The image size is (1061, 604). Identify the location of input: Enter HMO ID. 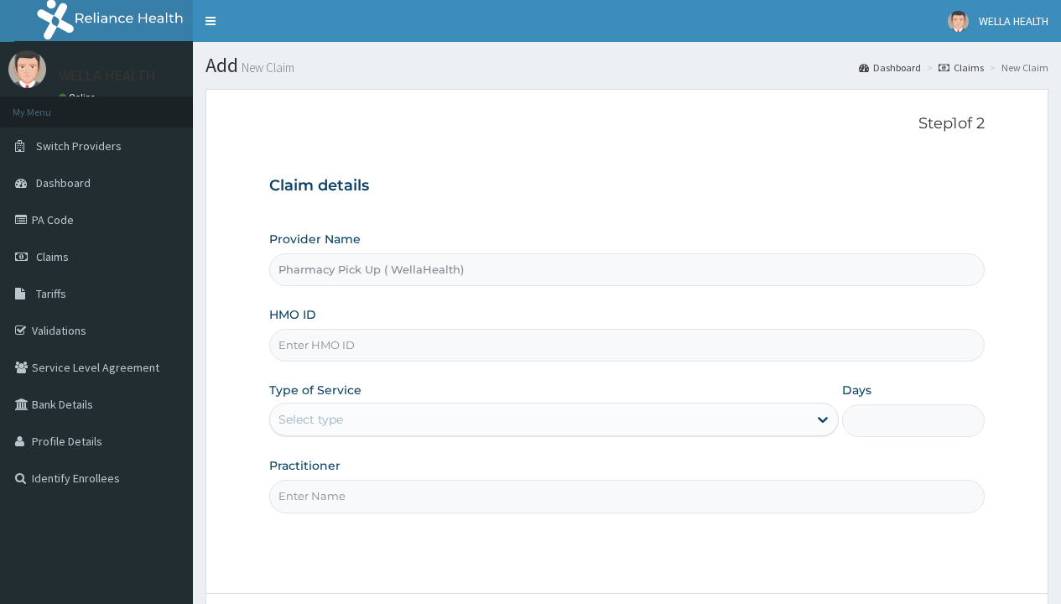
(627, 345).